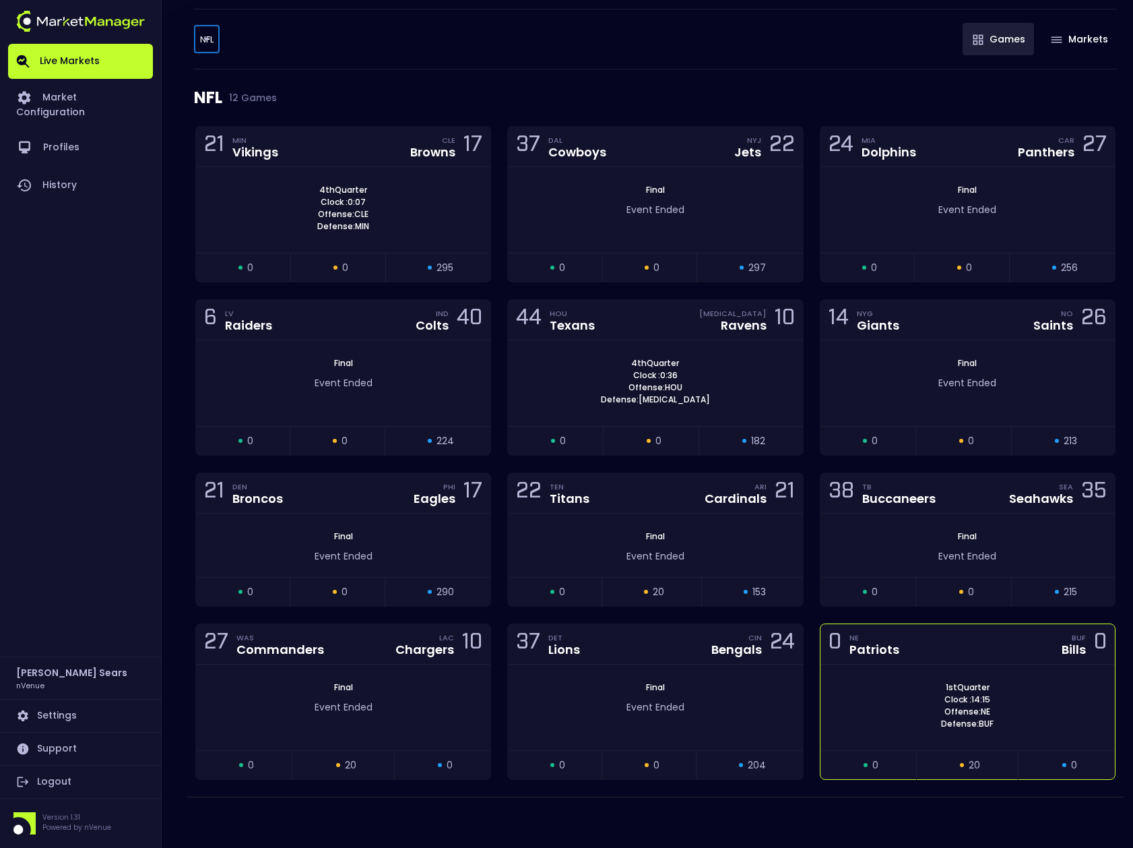 Image resolution: width=1133 pixels, height=848 pixels. I want to click on div: 37, so click(528, 146).